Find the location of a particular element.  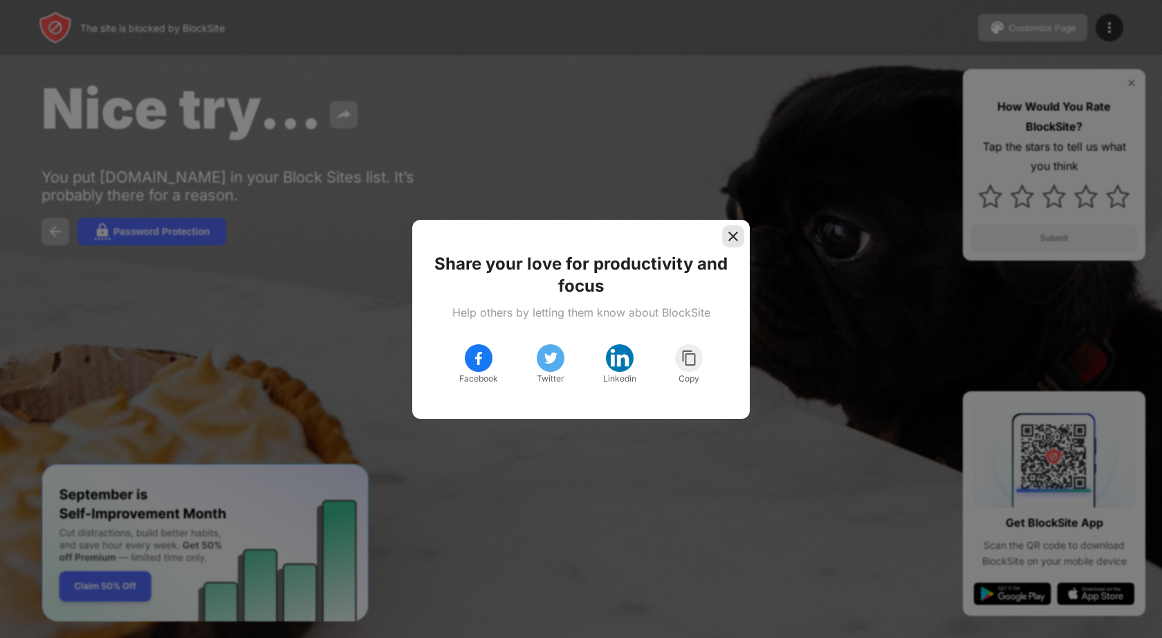

div: Linkedin is located at coordinates (620, 379).